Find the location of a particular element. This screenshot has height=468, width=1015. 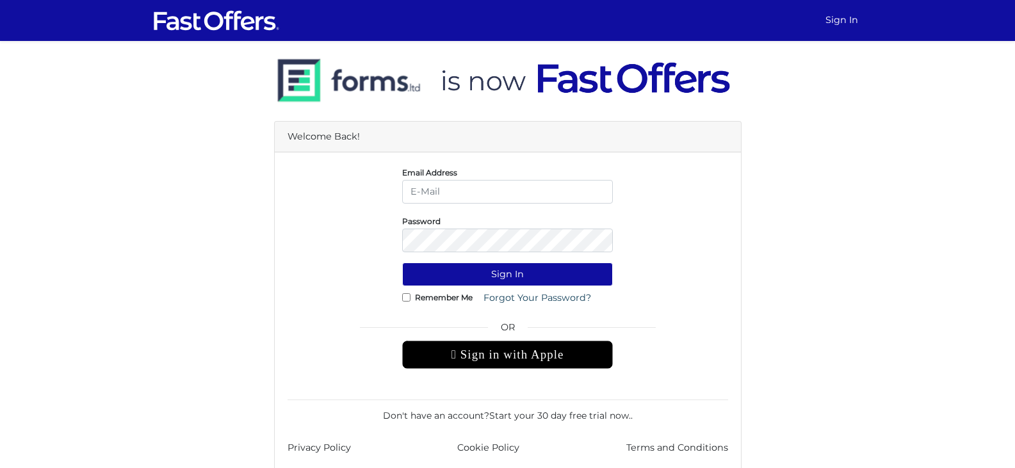

a: Cookie Policy is located at coordinates (488, 448).